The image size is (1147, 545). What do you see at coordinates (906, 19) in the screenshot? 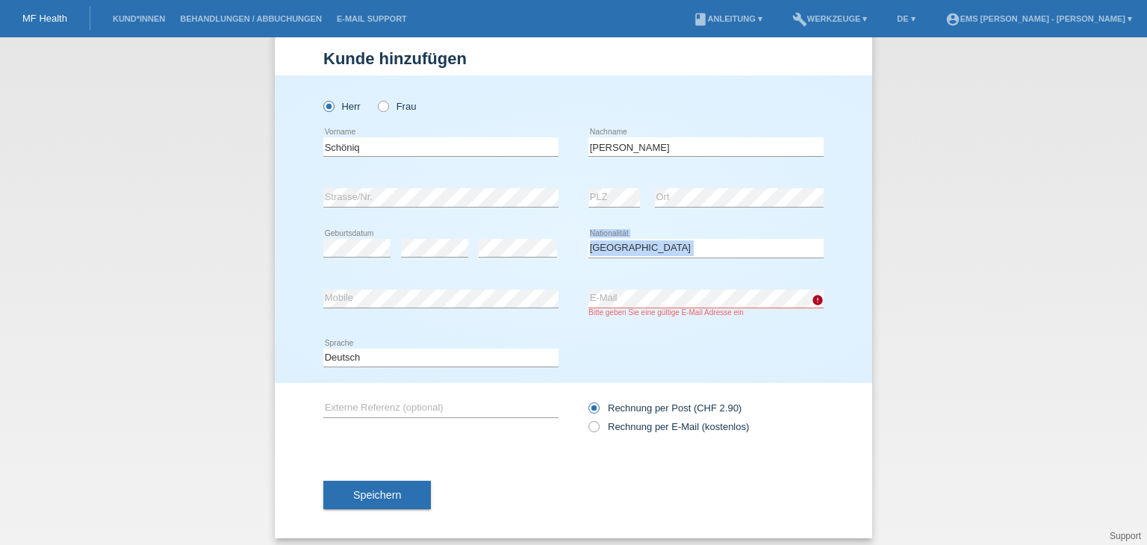
I see `a: DE ▾` at bounding box center [906, 19].